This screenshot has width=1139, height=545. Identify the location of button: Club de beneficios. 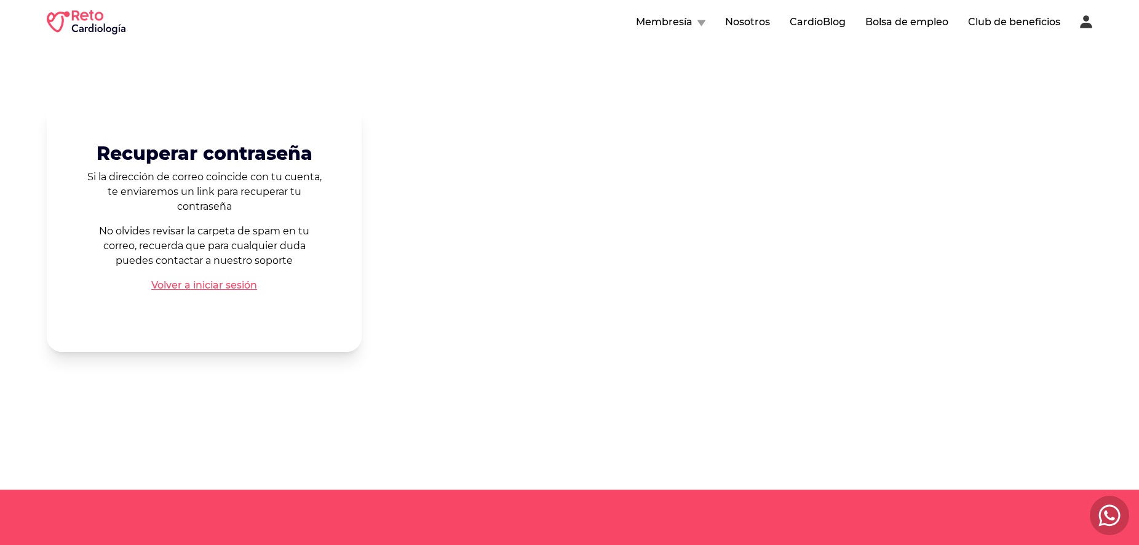
(1014, 22).